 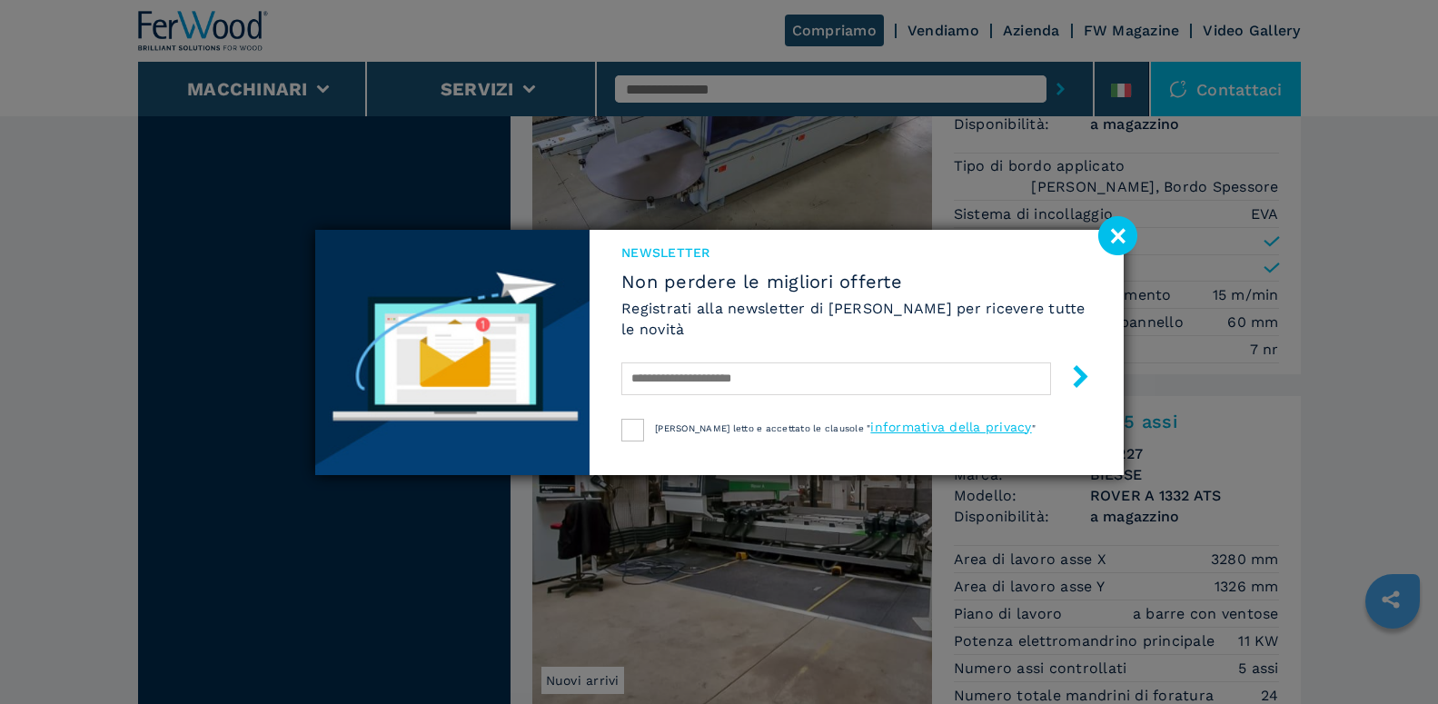 What do you see at coordinates (452, 352) in the screenshot?
I see `img: Newsletter image` at bounding box center [452, 352].